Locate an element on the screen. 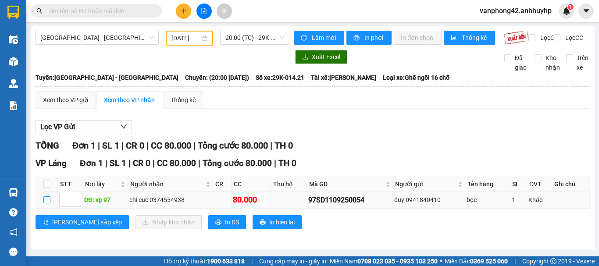  button: printerIn DS is located at coordinates (227, 222).